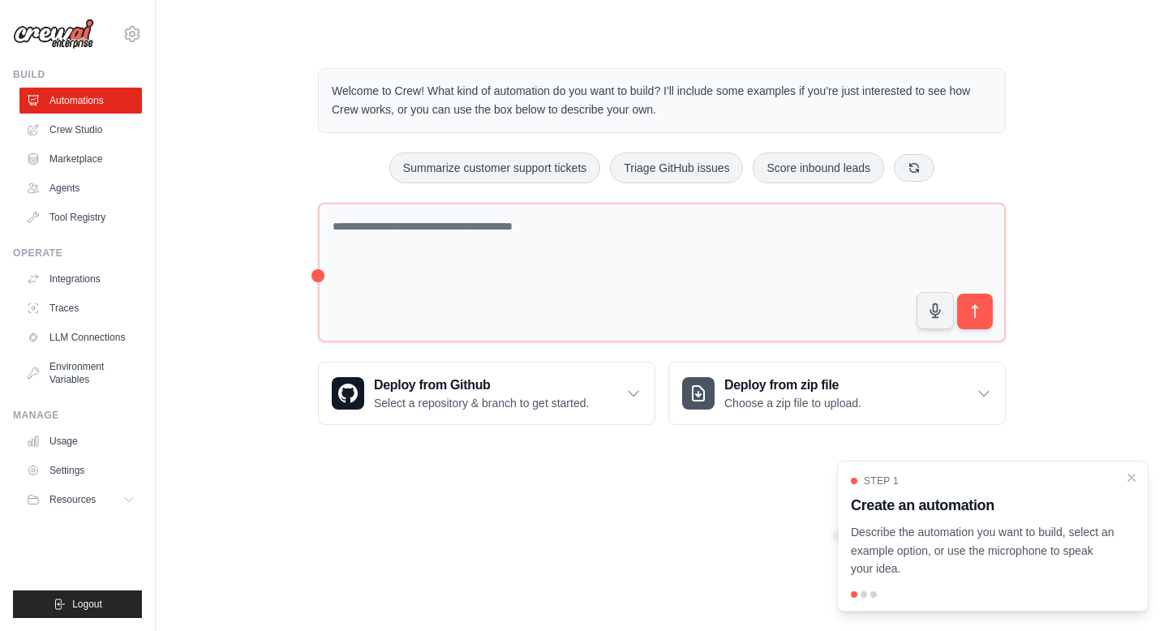 The image size is (1168, 631). I want to click on div: Chat Widget, so click(1127, 592).